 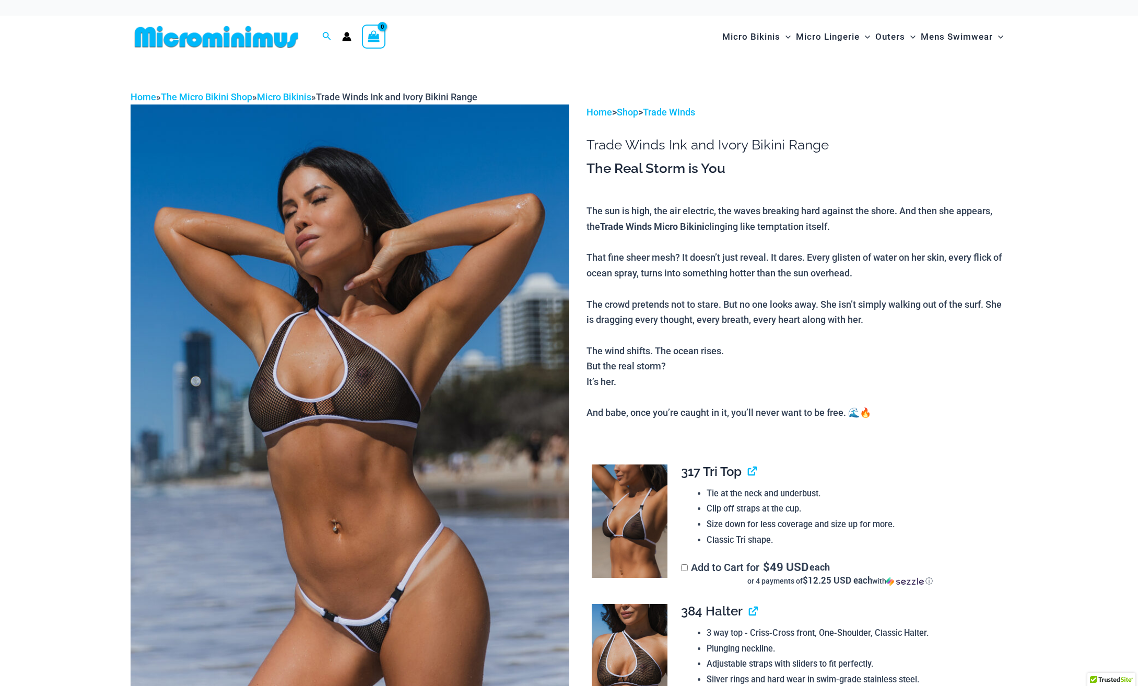 What do you see at coordinates (853, 540) in the screenshot?
I see `li: Classic Tri shape.` at bounding box center [853, 540].